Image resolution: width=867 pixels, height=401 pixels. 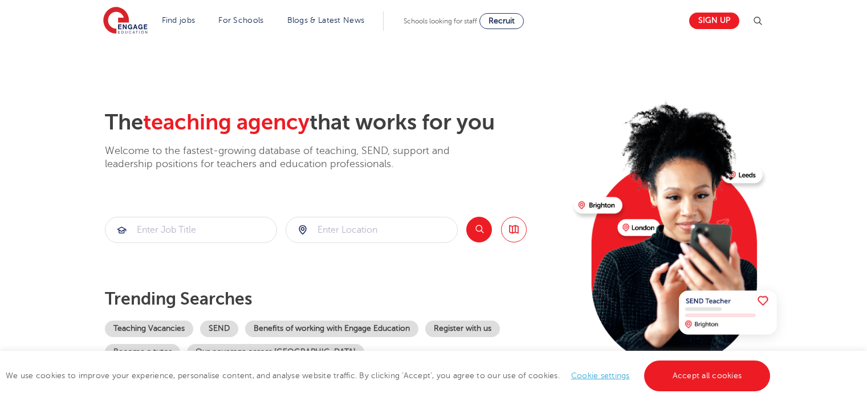 I want to click on button: Search, so click(x=479, y=229).